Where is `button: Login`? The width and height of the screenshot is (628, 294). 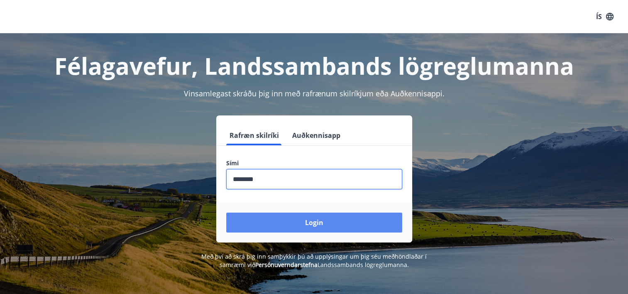 button: Login is located at coordinates (314, 222).